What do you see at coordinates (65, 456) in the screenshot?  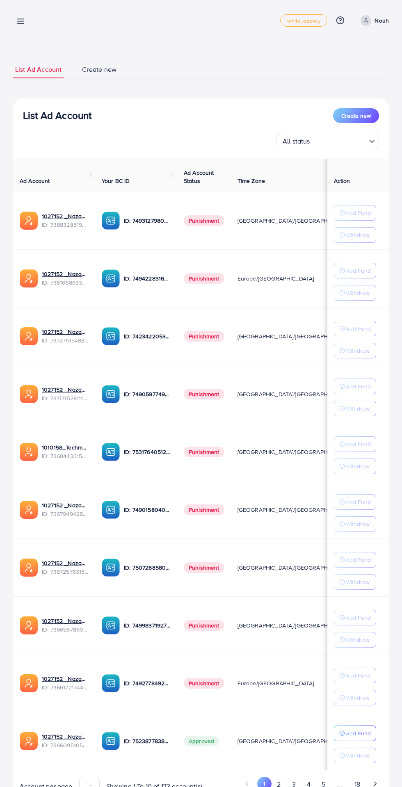 I see `span: ID: 7368443315504726017` at bounding box center [65, 456].